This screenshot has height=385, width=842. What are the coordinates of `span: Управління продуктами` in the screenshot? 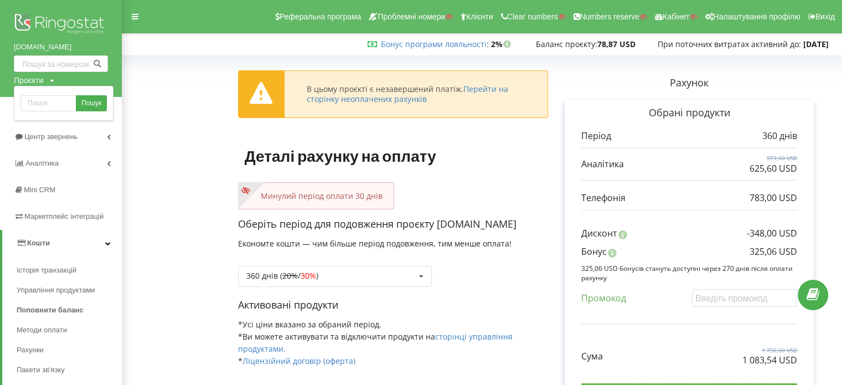 It's located at (56, 290).